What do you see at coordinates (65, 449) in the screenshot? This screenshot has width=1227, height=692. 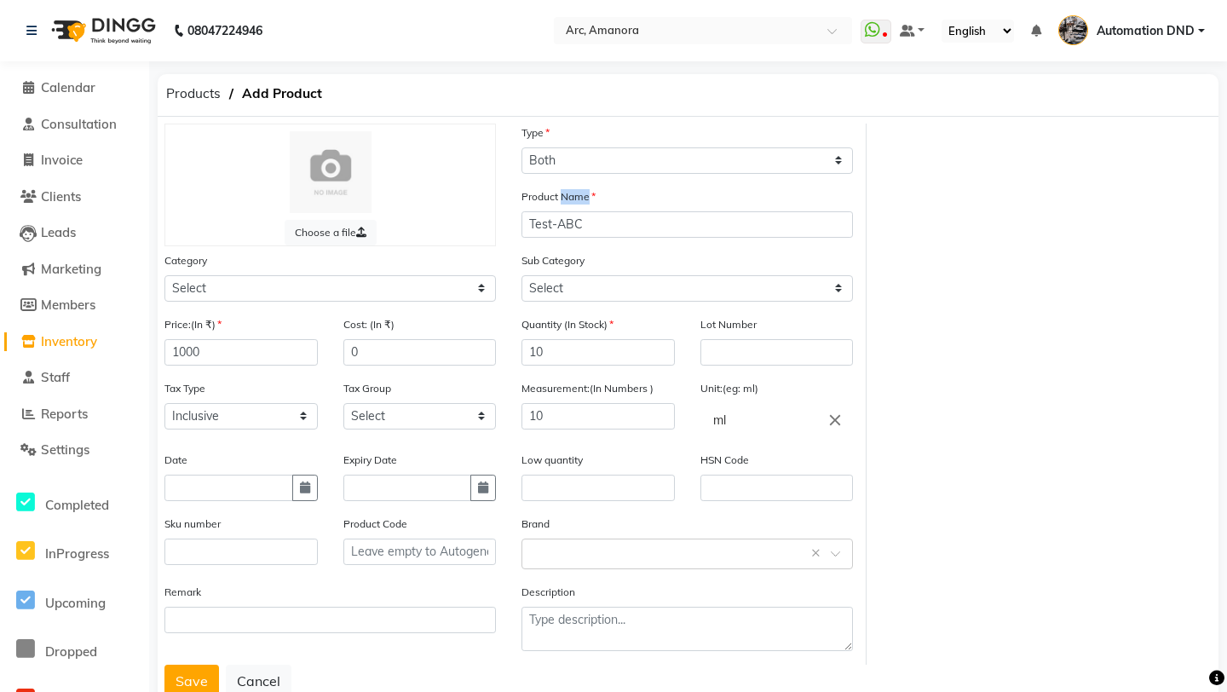 I see `span: Settings` at bounding box center [65, 449].